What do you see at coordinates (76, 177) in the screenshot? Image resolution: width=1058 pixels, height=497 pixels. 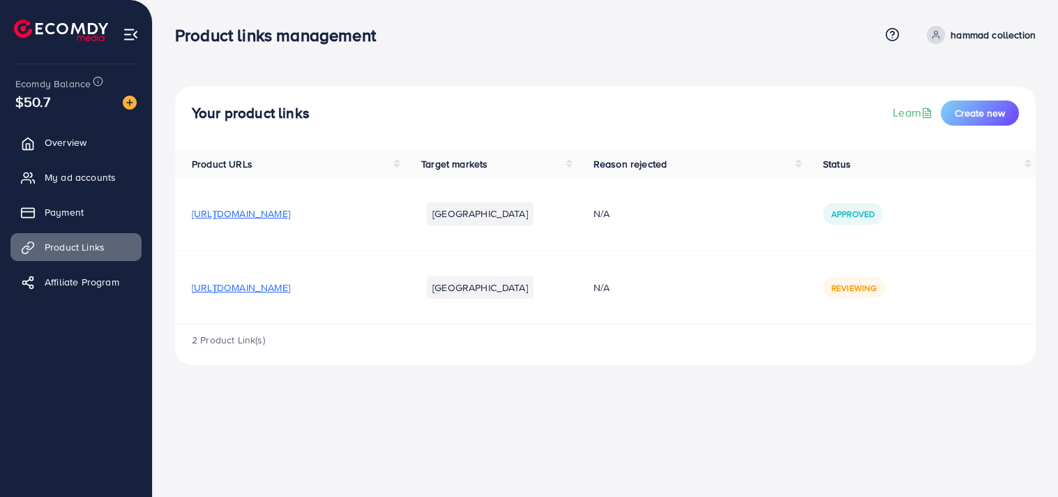 I see `a: My ad accounts` at bounding box center [76, 177].